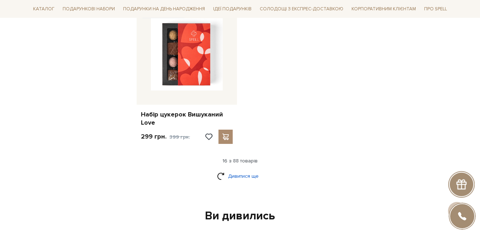  I want to click on a: Корпоративним клієнтам, so click(384, 9).